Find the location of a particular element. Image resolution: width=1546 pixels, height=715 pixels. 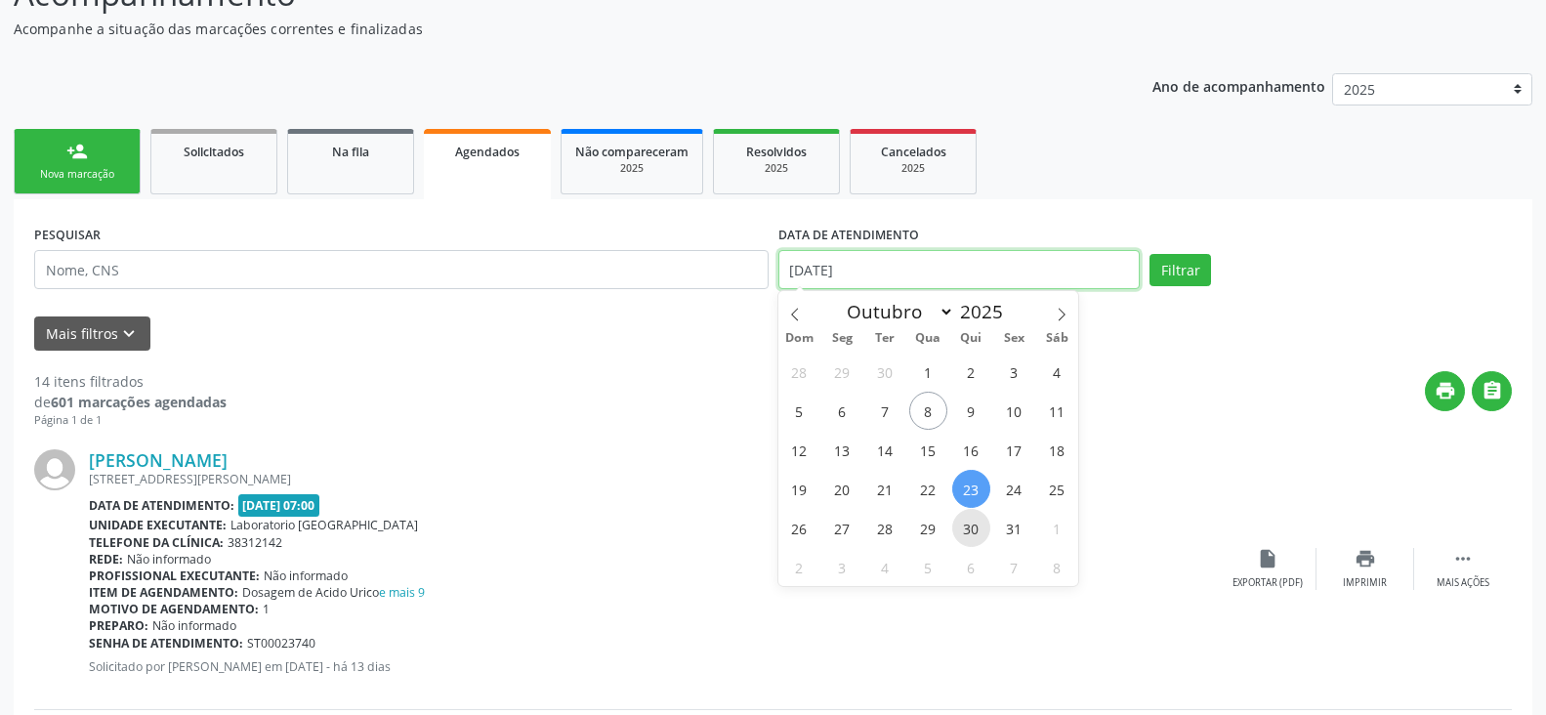

button: Mais filtroskeyboard_arrow_down is located at coordinates (92, 333).